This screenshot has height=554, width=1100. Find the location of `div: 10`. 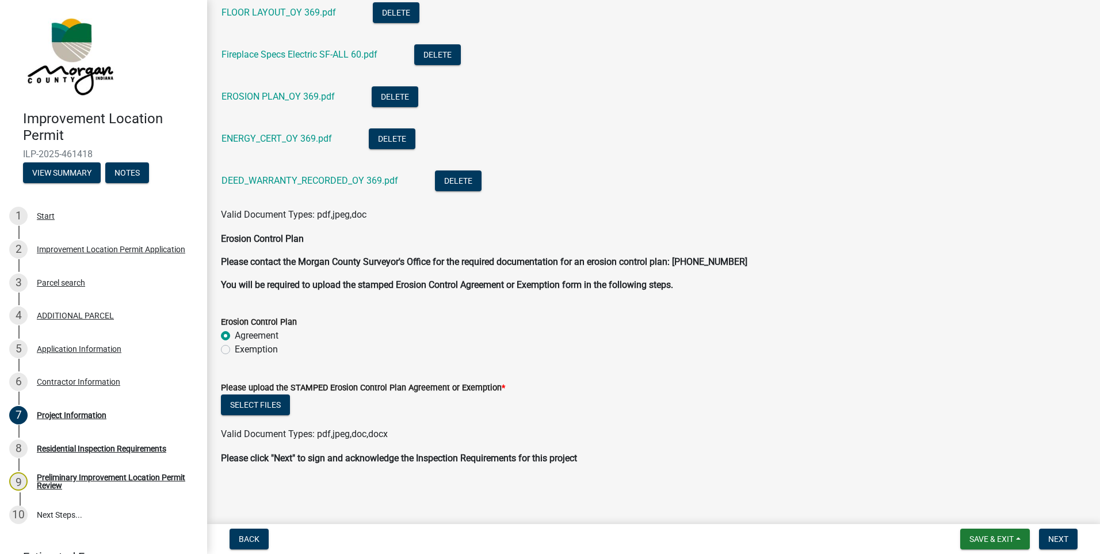

div: 10 is located at coordinates (18, 515).